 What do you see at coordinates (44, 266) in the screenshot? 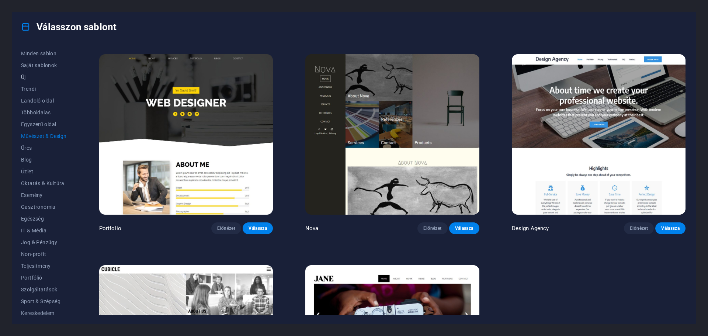
I see `span: Teljesítmény` at bounding box center [44, 266].